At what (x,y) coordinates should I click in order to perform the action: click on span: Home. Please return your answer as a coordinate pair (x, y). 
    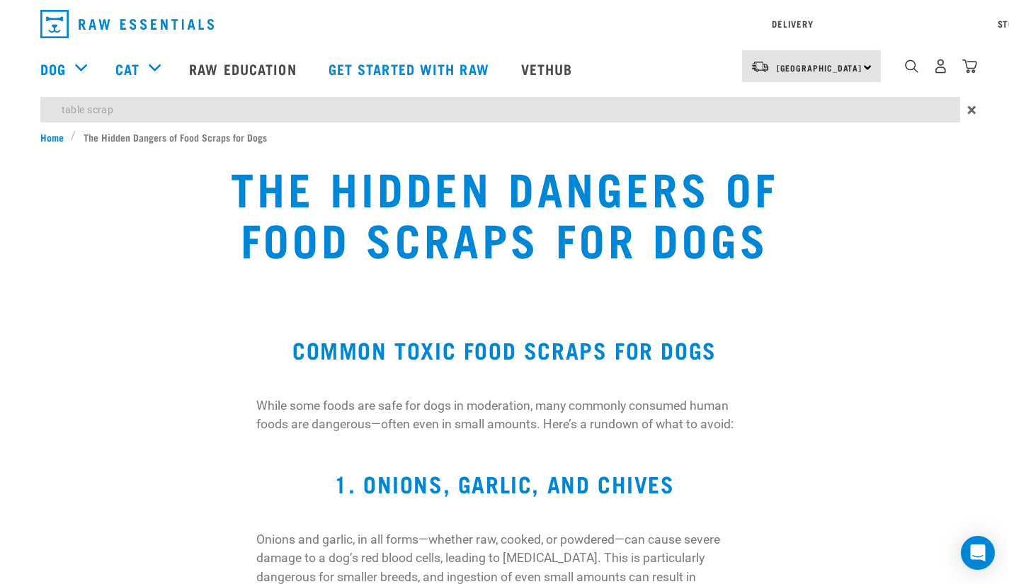
    Looking at the image, I should click on (52, 137).